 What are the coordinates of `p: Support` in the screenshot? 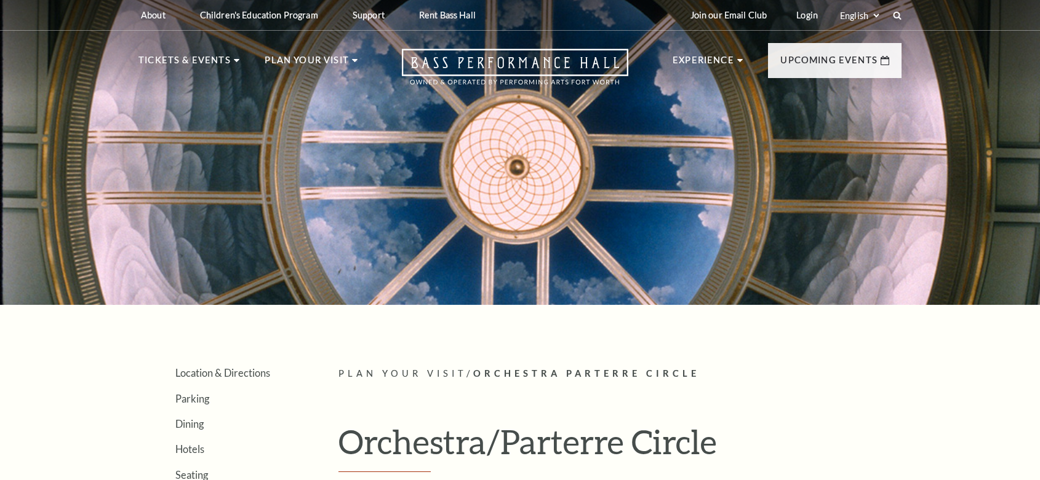 It's located at (368, 15).